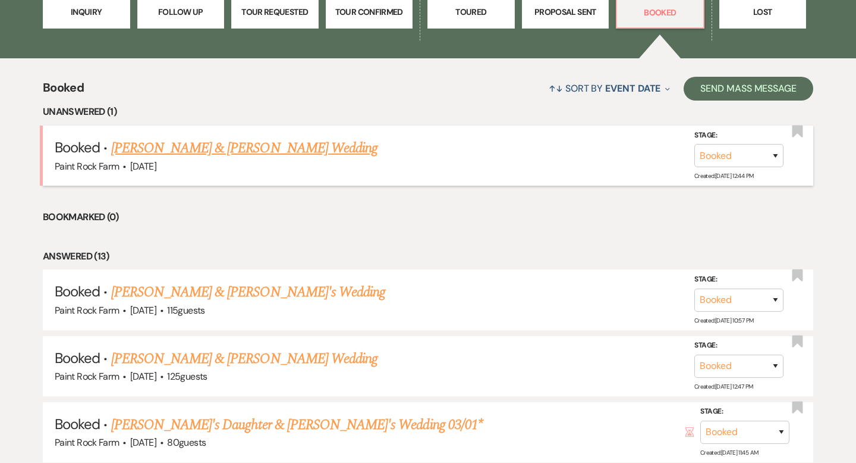  I want to click on p: Follow Up, so click(181, 12).